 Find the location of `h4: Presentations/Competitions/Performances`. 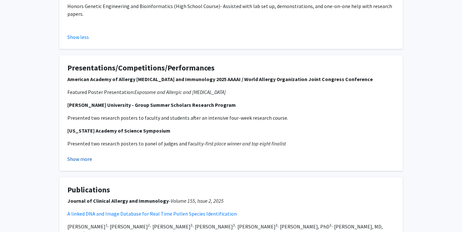

h4: Presentations/Competitions/Performances is located at coordinates (231, 68).